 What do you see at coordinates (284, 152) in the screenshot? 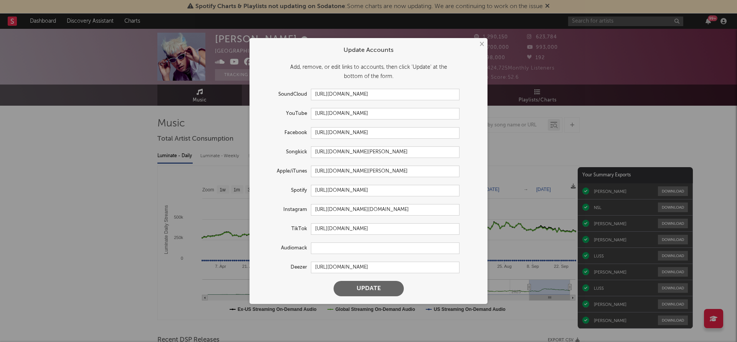
I see `label: Songkick` at bounding box center [284, 152].